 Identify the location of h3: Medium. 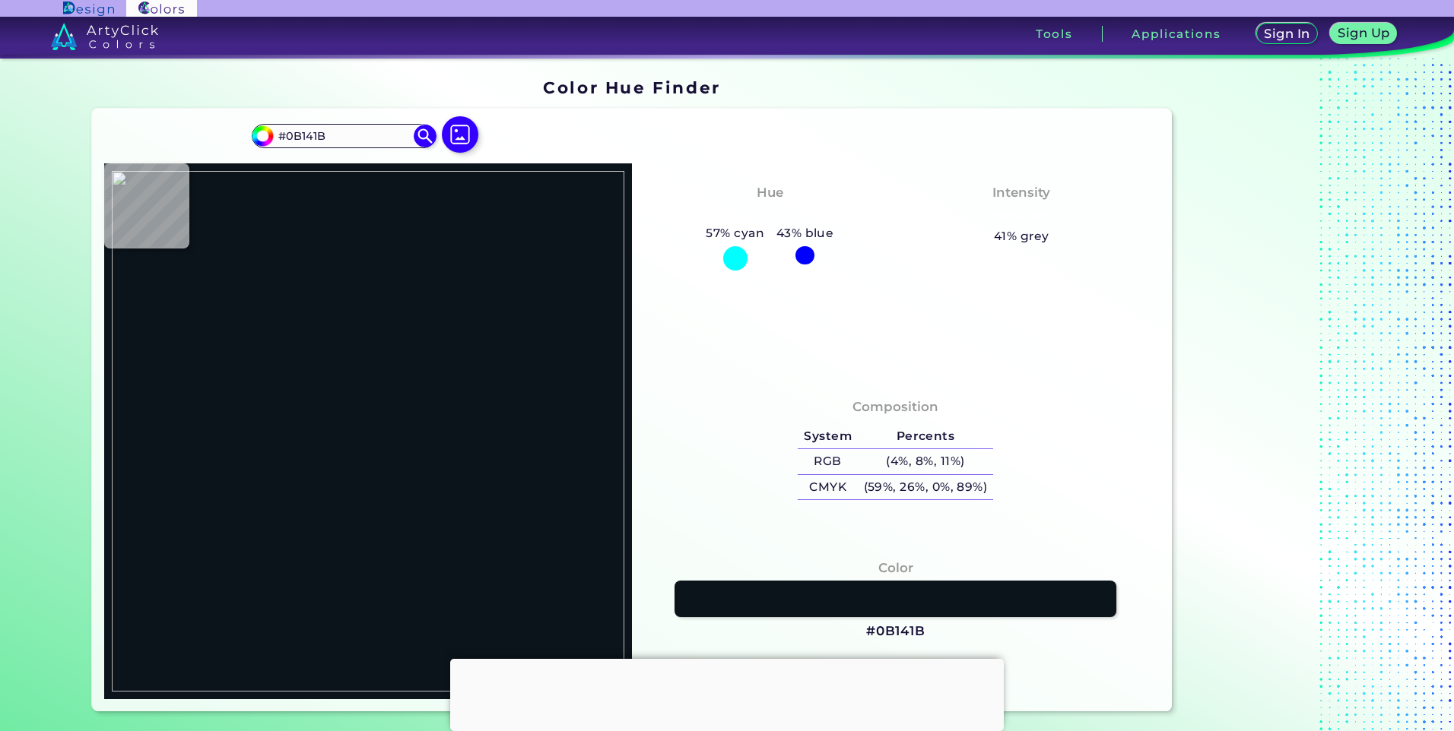
(1021, 215).